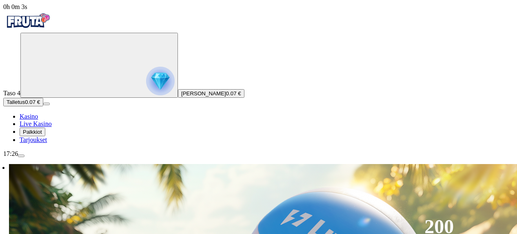  Describe the element at coordinates (99, 65) in the screenshot. I see `button: reward progress` at that location.